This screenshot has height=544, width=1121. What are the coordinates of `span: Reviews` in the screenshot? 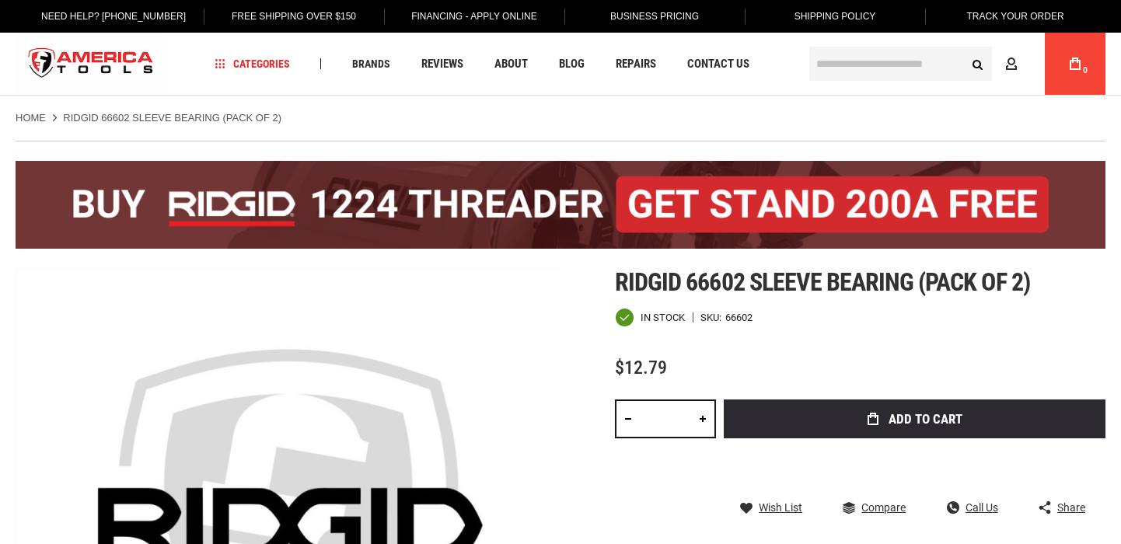 It's located at (442, 64).